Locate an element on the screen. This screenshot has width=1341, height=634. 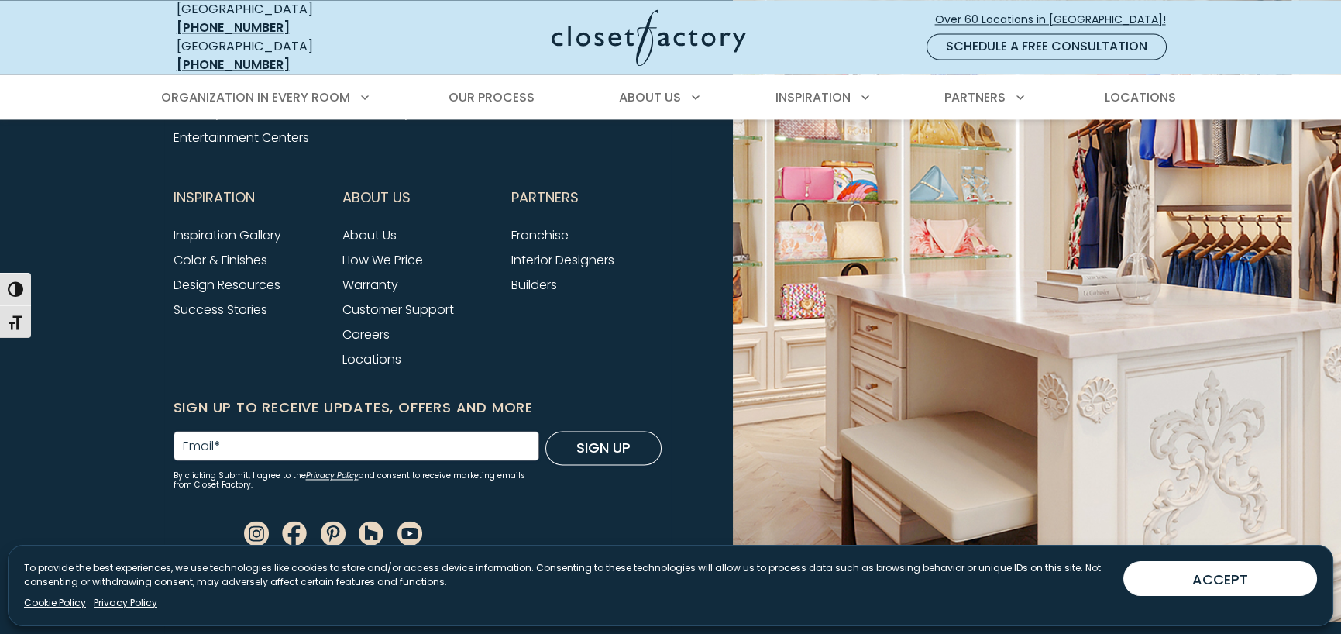
a: Home Library is located at coordinates (372, 112).